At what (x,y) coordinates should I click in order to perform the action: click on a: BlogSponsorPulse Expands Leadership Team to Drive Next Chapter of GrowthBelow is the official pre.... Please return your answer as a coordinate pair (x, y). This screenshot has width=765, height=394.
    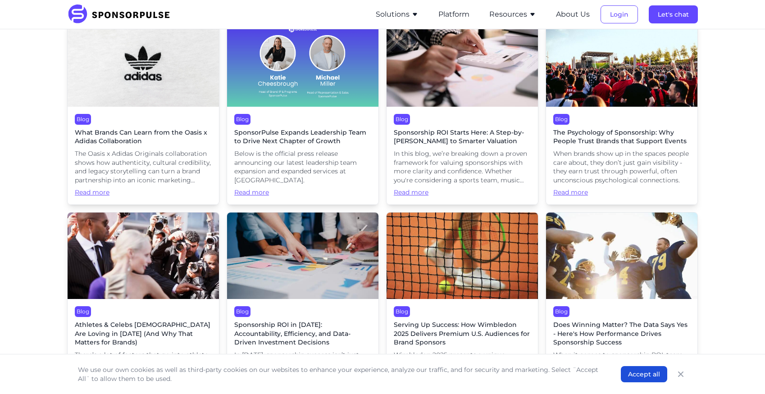
    Looking at the image, I should click on (303, 112).